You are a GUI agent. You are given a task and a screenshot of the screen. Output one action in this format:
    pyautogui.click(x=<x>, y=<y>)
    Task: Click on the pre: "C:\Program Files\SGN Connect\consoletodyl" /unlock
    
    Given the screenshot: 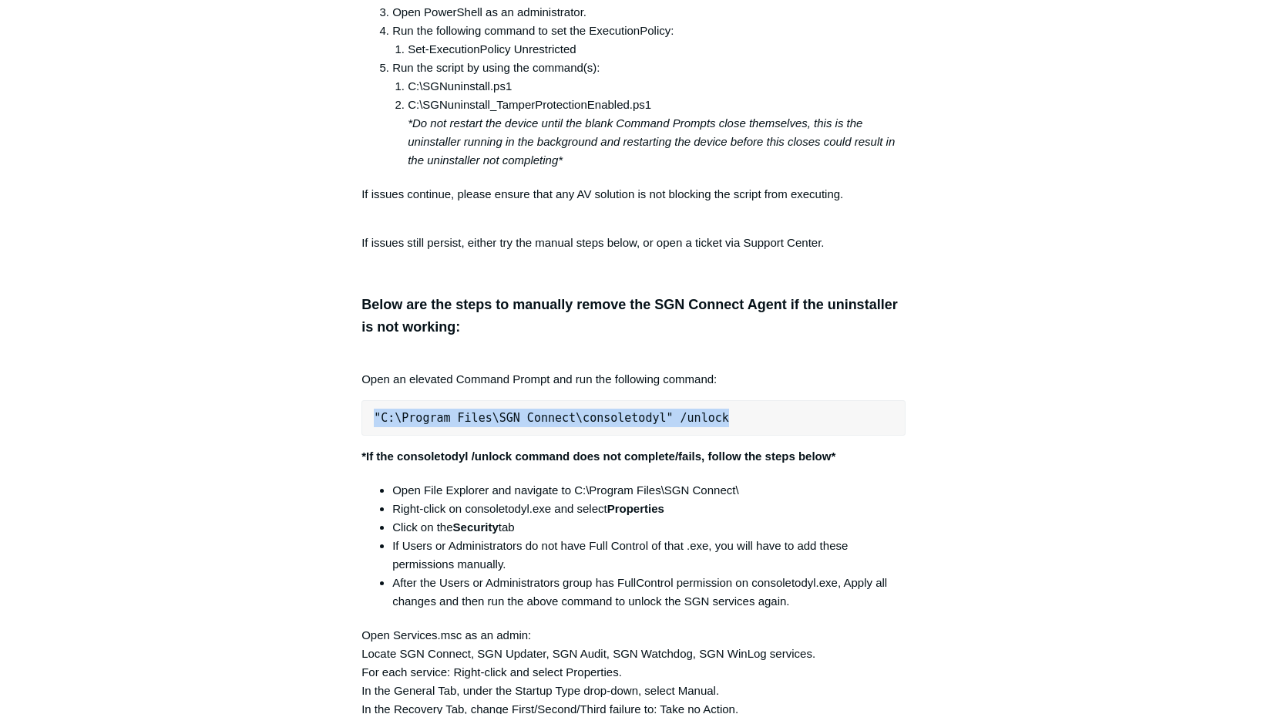 What is the action you would take?
    pyautogui.click(x=633, y=418)
    